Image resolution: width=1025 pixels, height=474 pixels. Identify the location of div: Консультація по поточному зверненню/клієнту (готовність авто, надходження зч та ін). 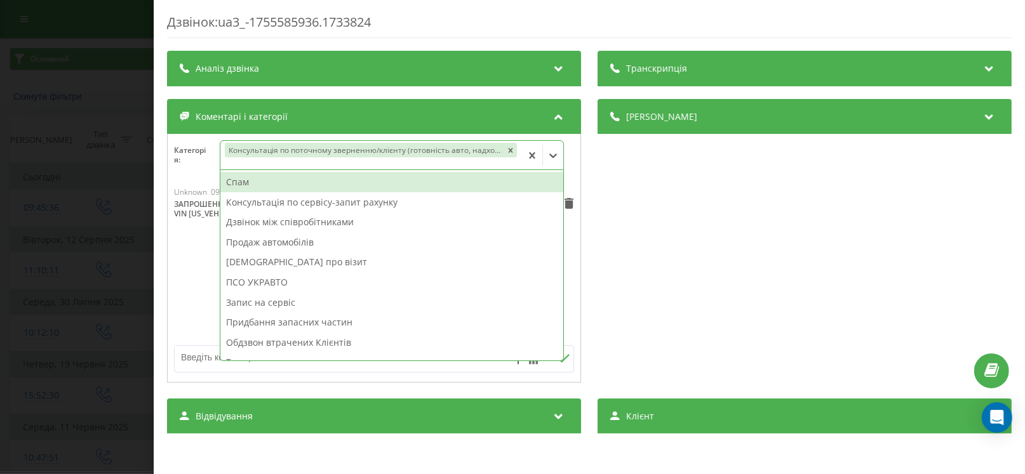
(365, 150).